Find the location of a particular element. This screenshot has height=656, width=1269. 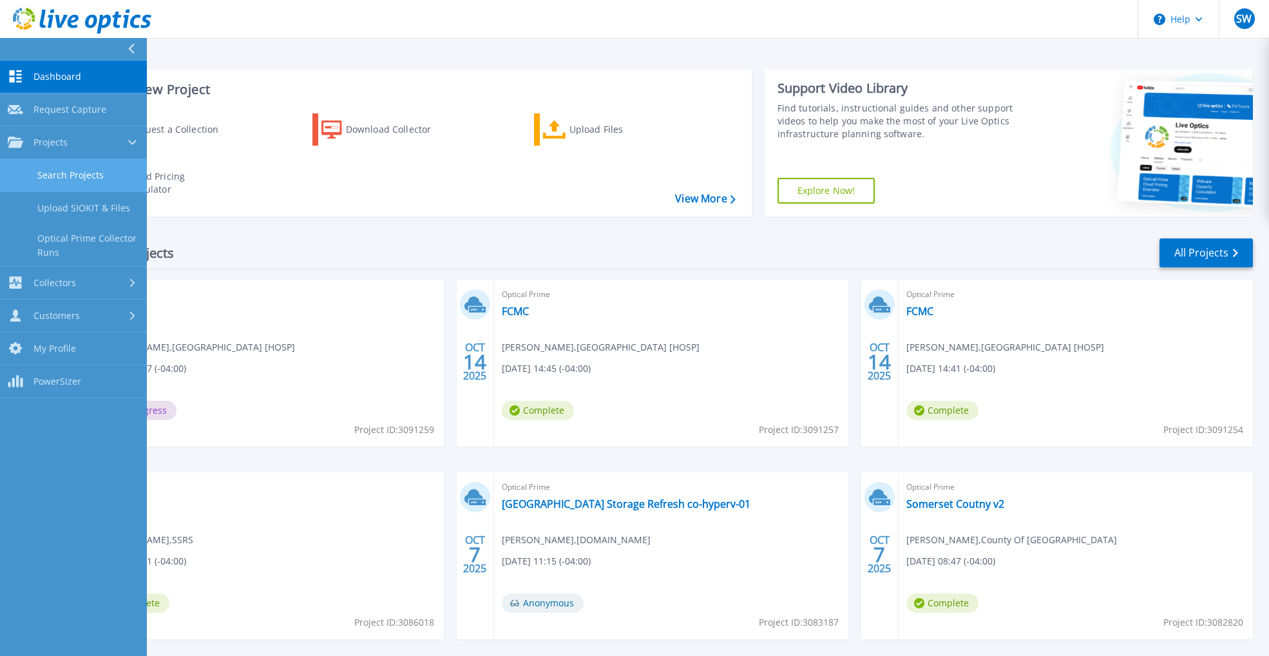

span: My Profile is located at coordinates (55, 349).